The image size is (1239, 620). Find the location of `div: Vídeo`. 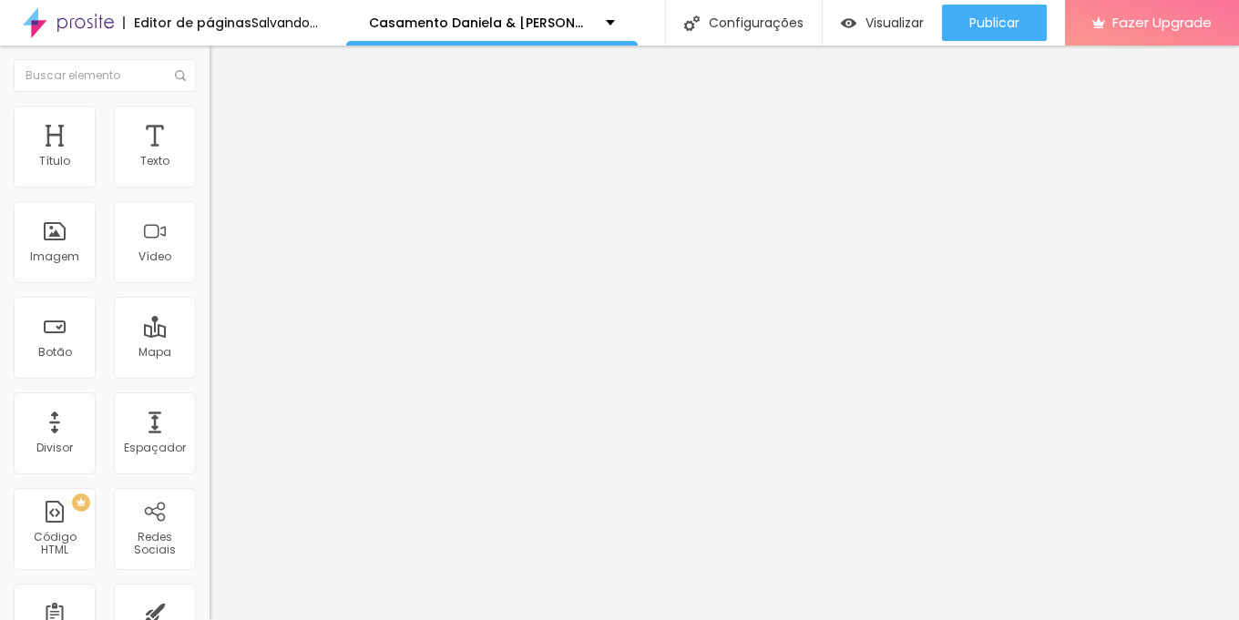

div: Vídeo is located at coordinates (155, 257).